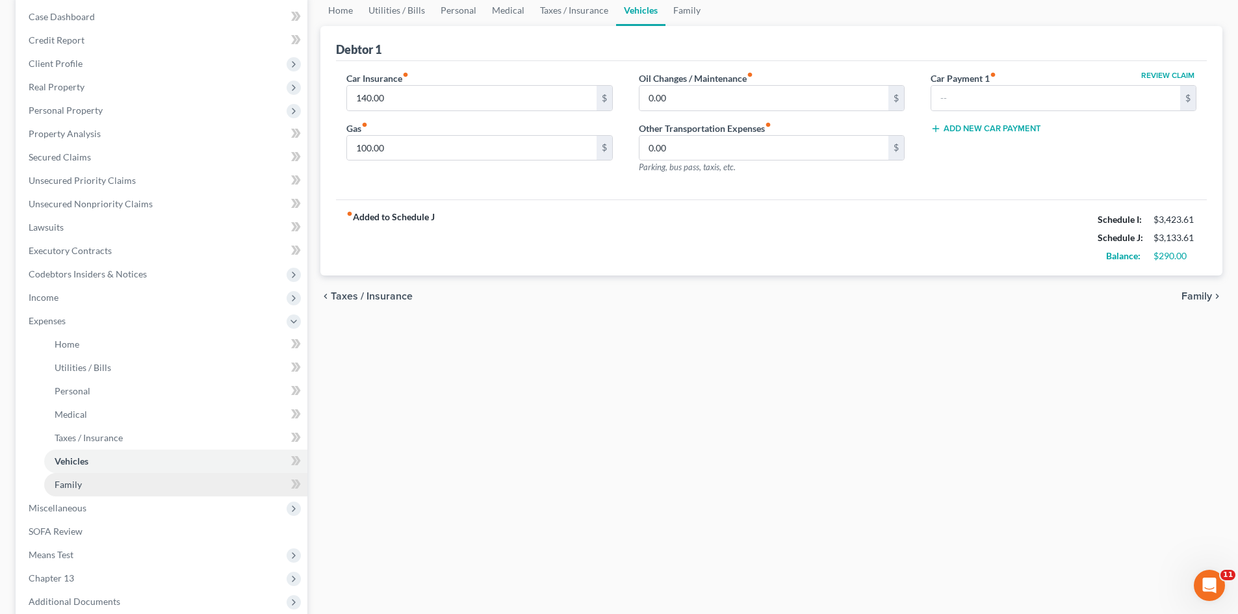  Describe the element at coordinates (57, 40) in the screenshot. I see `span: Credit Report` at that location.